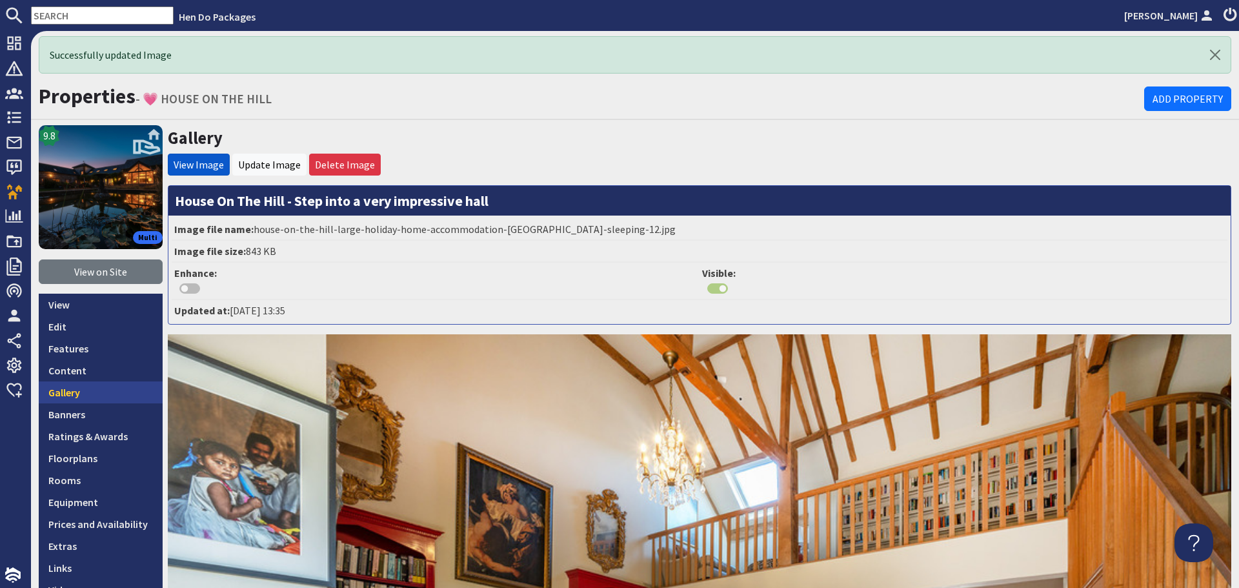 The width and height of the screenshot is (1239, 588). What do you see at coordinates (101, 187) in the screenshot?
I see `a: 💗 HOUSE ON THE HILL's icon9.8Multi` at bounding box center [101, 187].